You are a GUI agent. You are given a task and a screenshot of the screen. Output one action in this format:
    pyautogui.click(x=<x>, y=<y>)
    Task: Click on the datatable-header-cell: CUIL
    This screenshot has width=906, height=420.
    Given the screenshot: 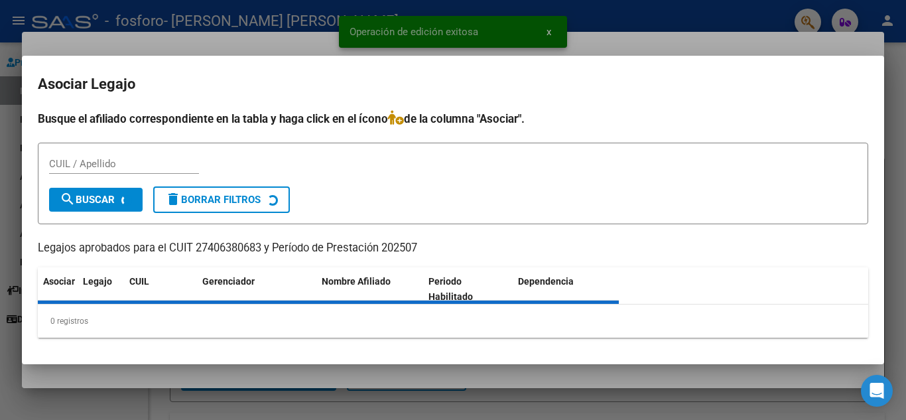 What is the action you would take?
    pyautogui.click(x=160, y=289)
    